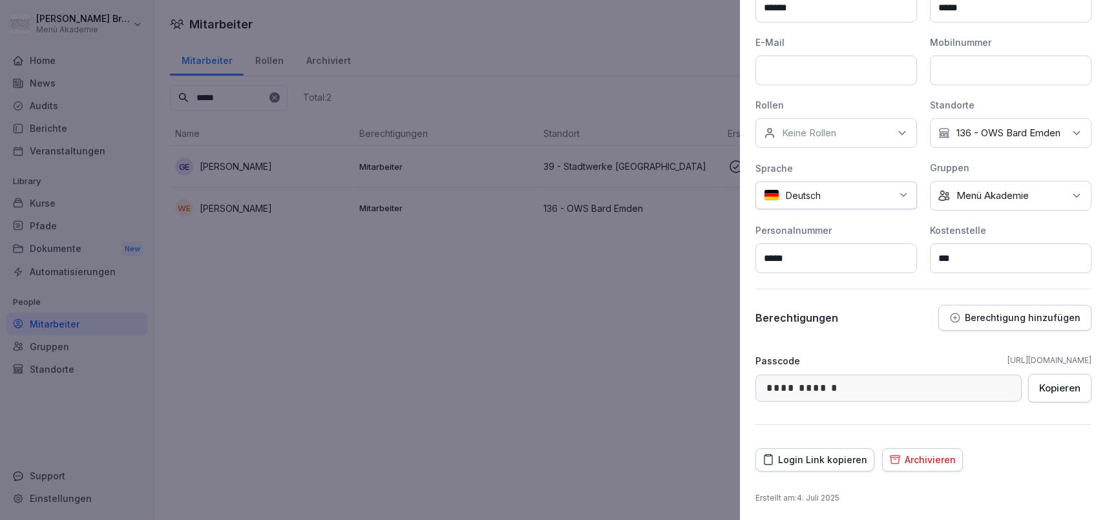 The width and height of the screenshot is (1107, 520). What do you see at coordinates (1014, 318) in the screenshot?
I see `button: Berechtigung hinzufügen` at bounding box center [1014, 318].